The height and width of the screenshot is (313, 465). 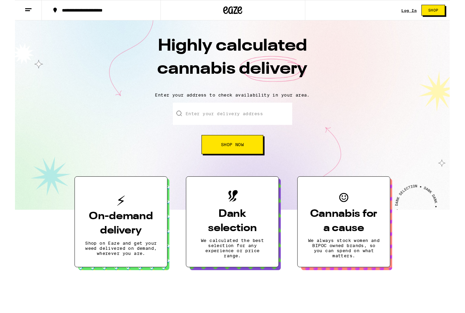 I want to click on input: Enter your delivery address, so click(x=232, y=122).